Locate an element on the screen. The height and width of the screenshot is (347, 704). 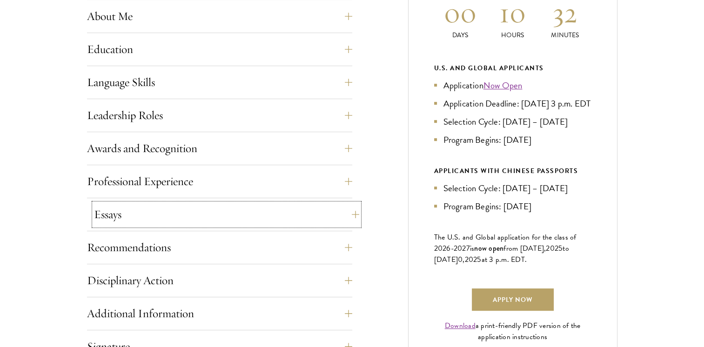
button: Disciplinary Action is located at coordinates (220, 281).